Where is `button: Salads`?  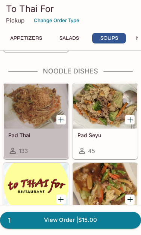
button: Salads is located at coordinates (69, 38).